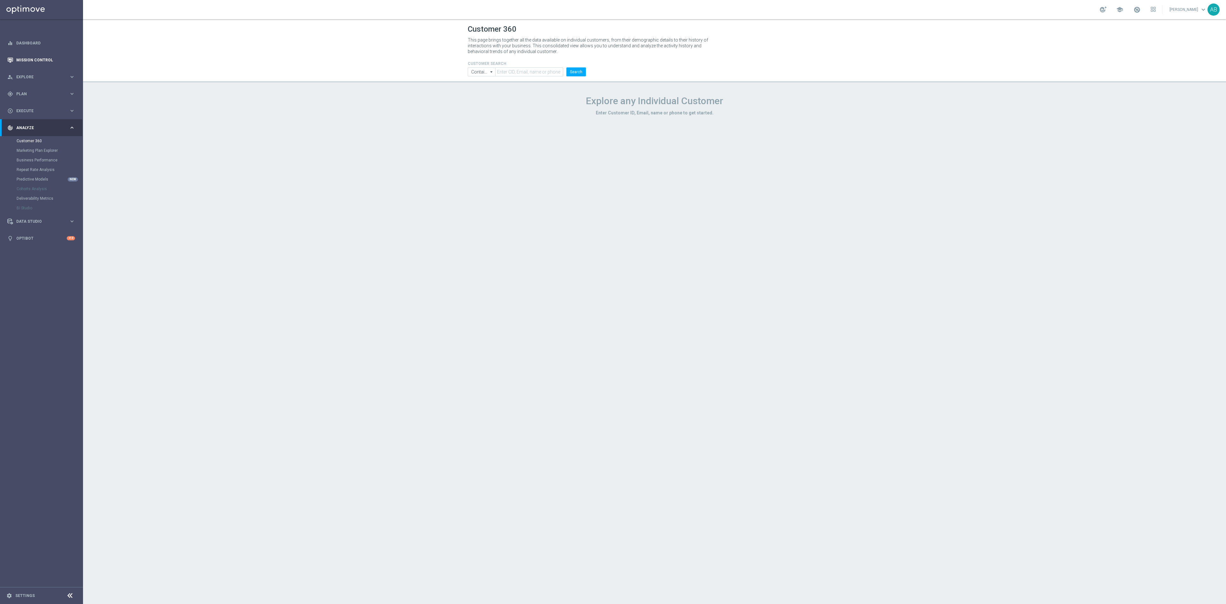  I want to click on div: Dashboard, so click(41, 43).